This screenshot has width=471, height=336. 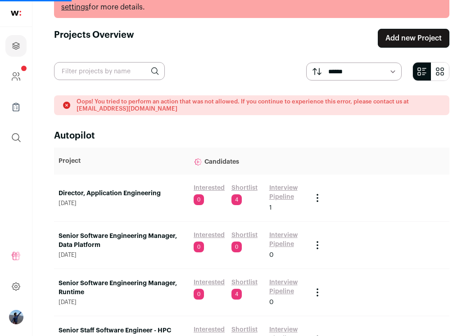 What do you see at coordinates (122, 194) in the screenshot?
I see `a: Director, Application Engineering` at bounding box center [122, 194].